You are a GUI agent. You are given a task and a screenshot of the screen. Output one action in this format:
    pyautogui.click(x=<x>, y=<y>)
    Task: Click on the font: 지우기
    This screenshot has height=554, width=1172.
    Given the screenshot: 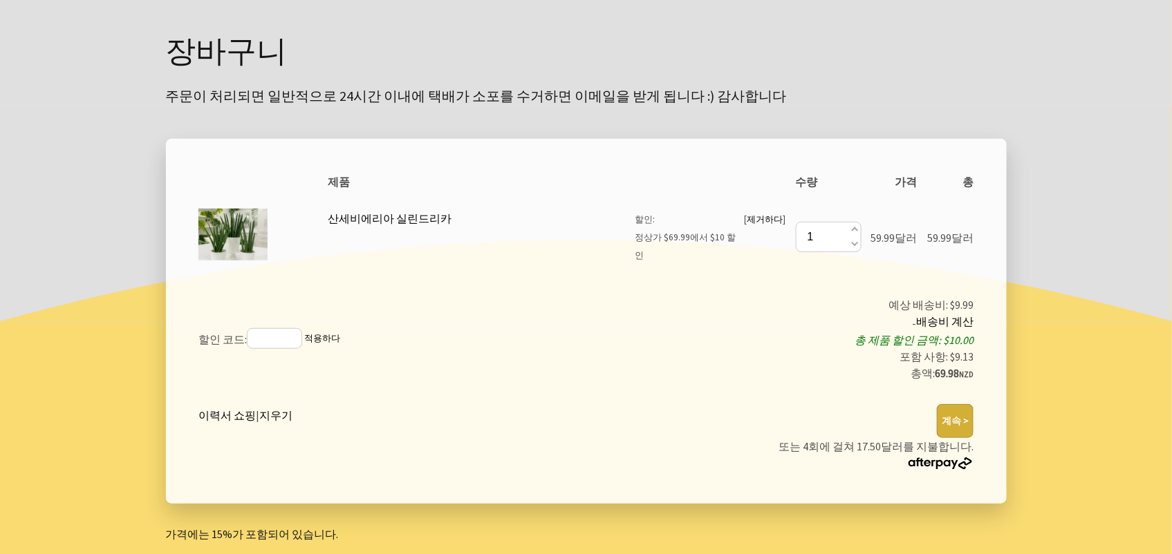 What is the action you would take?
    pyautogui.click(x=276, y=415)
    